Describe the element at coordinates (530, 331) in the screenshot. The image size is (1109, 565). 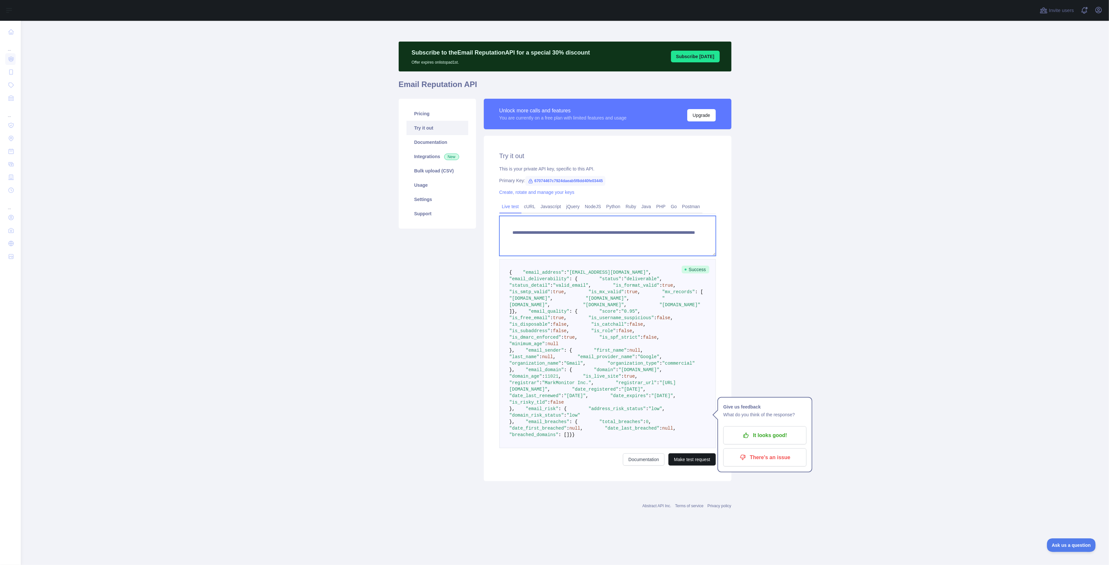
I see `span: "is_subaddress"` at that location.